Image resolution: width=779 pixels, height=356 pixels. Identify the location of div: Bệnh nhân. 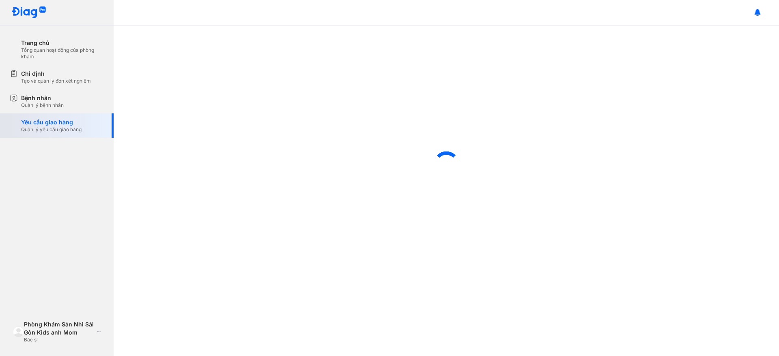
(42, 98).